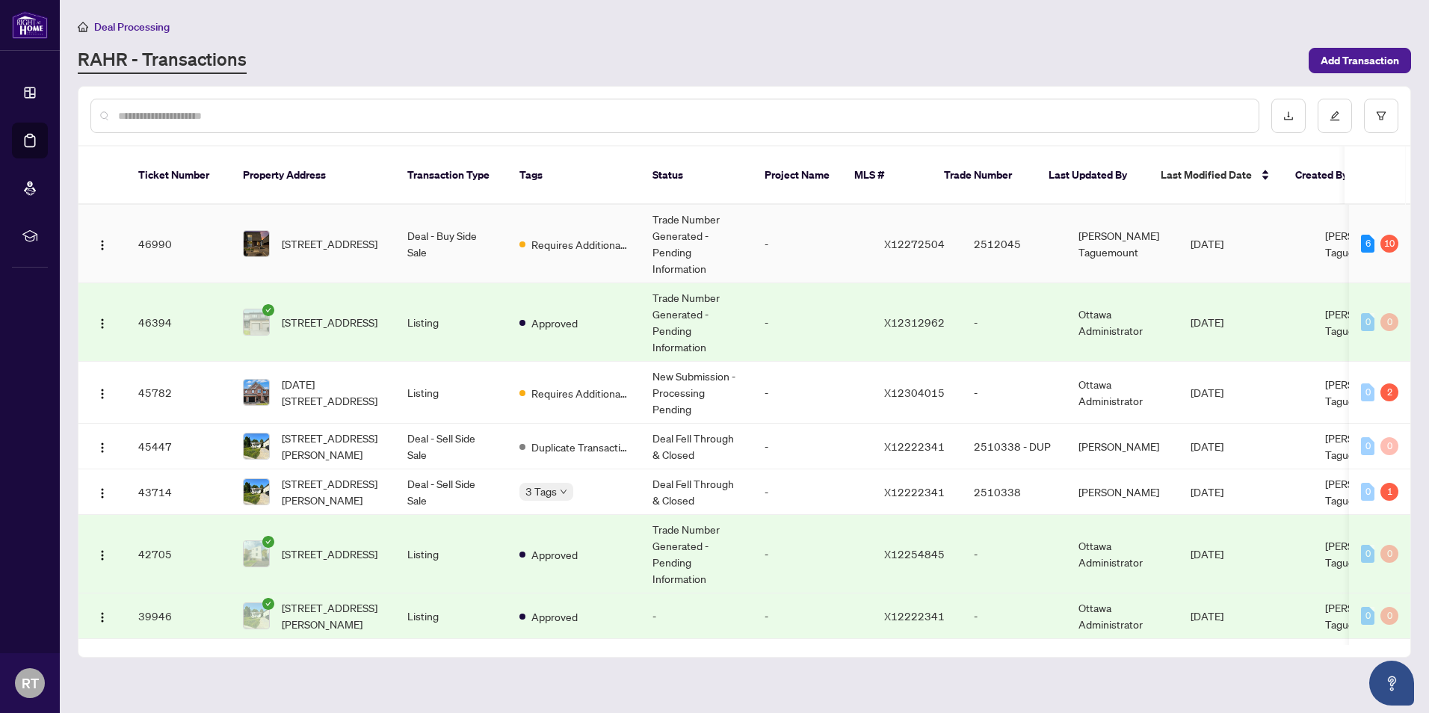 This screenshot has width=1429, height=713. Describe the element at coordinates (179, 492) in the screenshot. I see `td: 43714` at that location.